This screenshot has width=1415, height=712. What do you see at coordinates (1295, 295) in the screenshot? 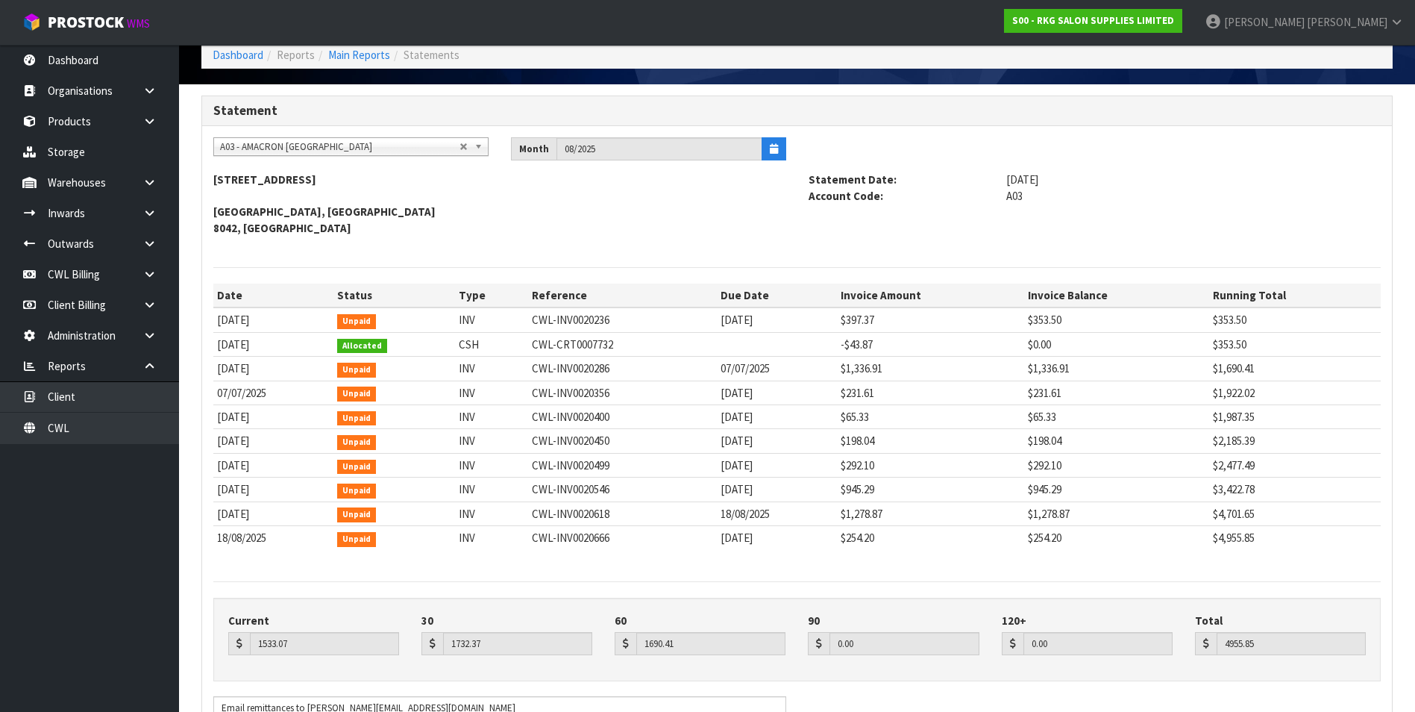
I see `th: Running Total` at bounding box center [1295, 295].